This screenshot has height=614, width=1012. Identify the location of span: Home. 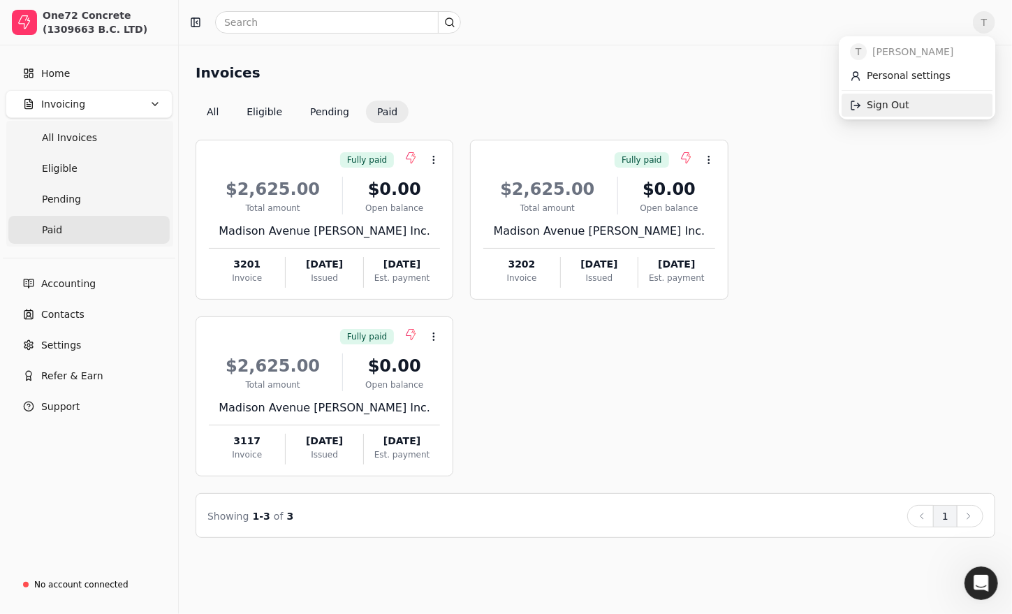
(55, 73).